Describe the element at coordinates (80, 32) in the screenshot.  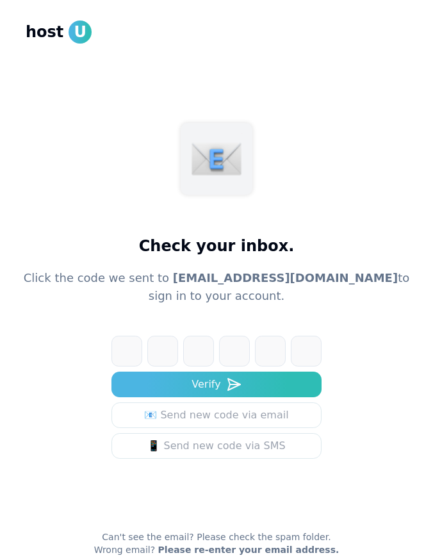
I see `span: U` at that location.